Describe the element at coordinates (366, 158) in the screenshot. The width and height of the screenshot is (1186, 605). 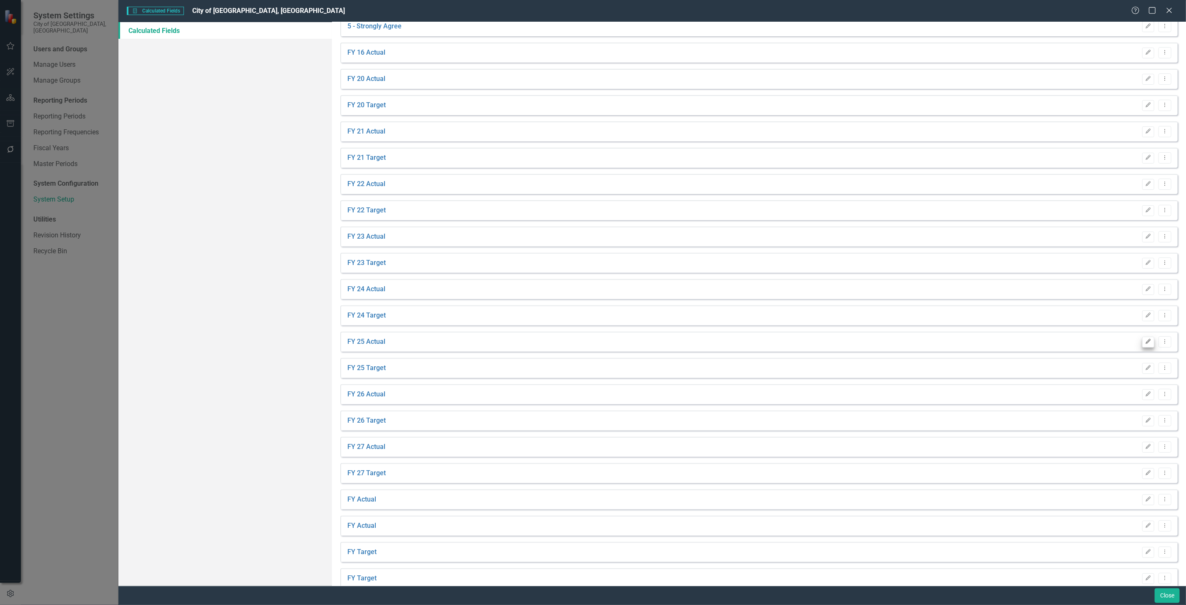
I see `a: FY 21 Target` at that location.